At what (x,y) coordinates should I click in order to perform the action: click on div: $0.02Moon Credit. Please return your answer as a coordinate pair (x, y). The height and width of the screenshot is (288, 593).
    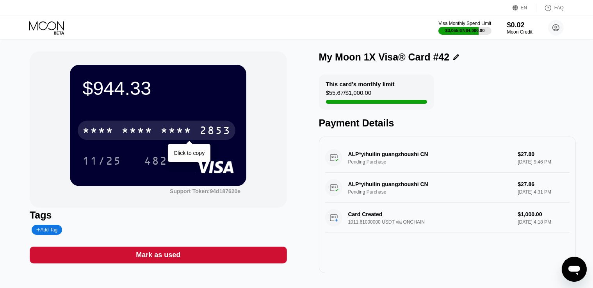
    Looking at the image, I should click on (519, 28).